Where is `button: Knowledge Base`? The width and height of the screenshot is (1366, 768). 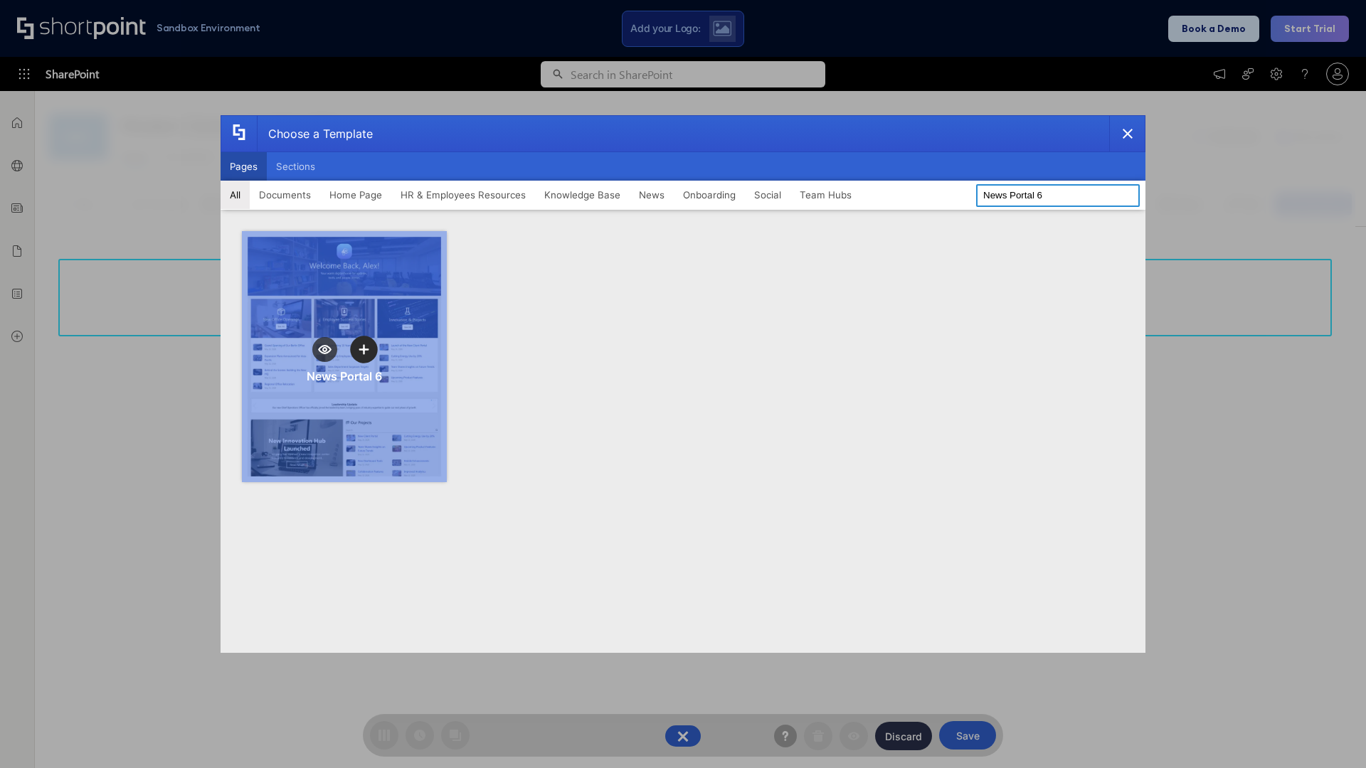
button: Knowledge Base is located at coordinates (582, 195).